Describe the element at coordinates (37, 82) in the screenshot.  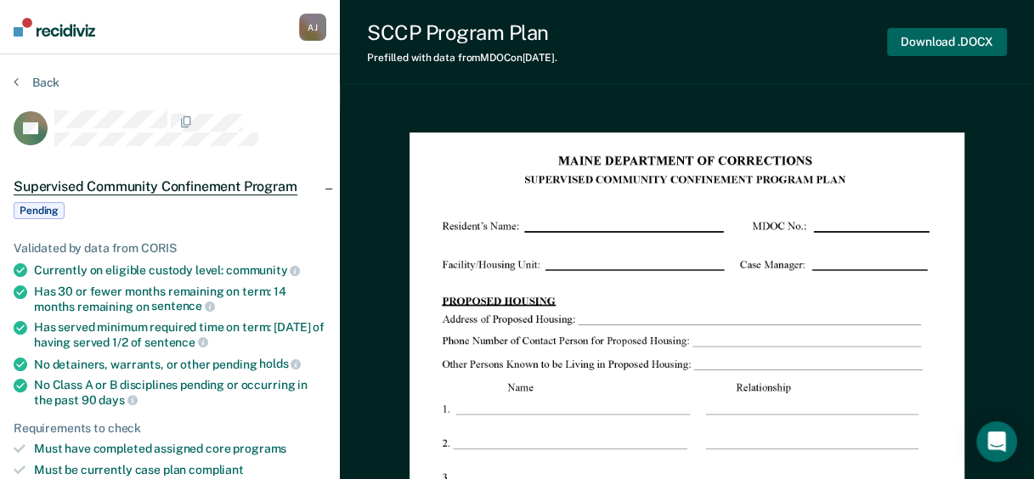
I see `button: Back` at that location.